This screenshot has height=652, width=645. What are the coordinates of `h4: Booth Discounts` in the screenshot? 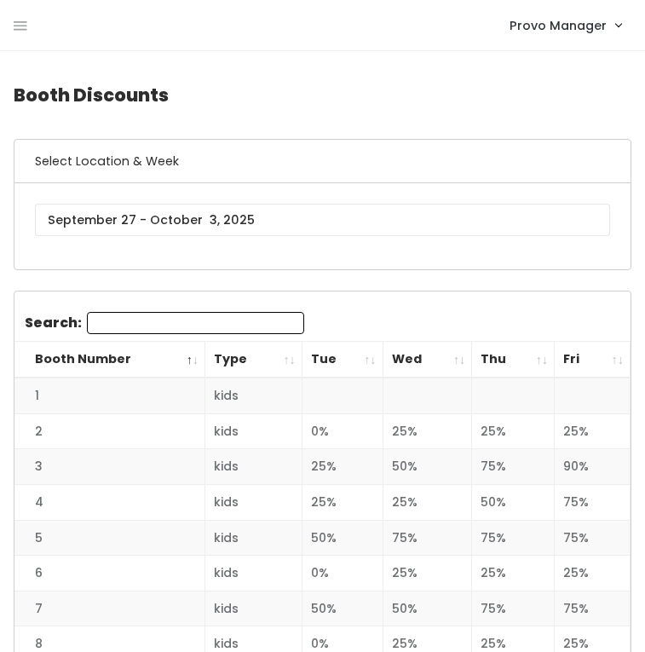 It's located at (322, 95).